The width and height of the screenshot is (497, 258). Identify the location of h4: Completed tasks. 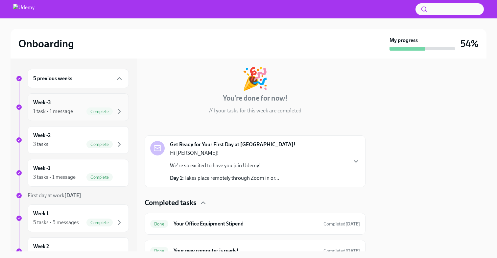
(171, 203).